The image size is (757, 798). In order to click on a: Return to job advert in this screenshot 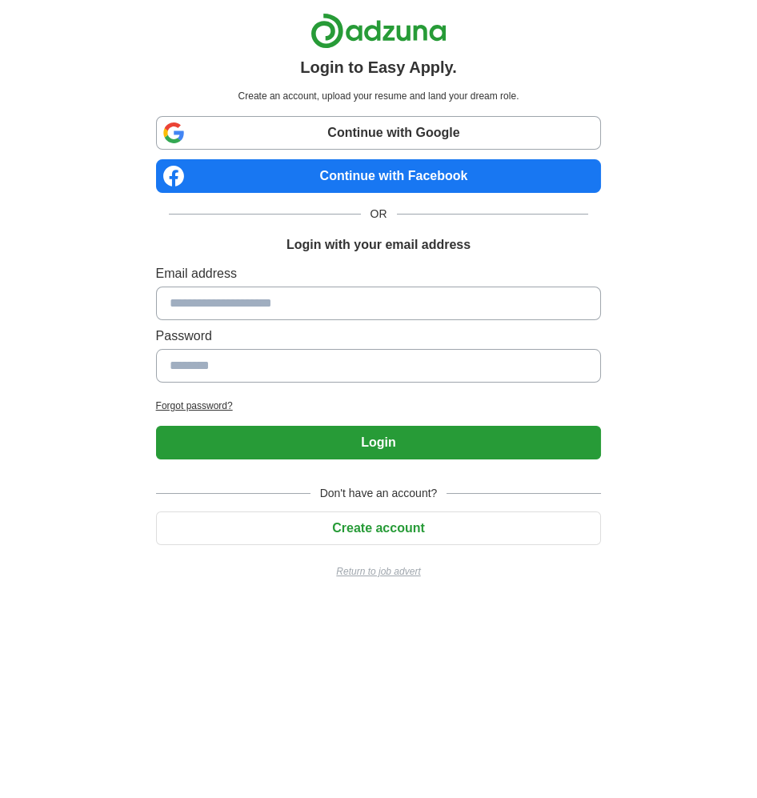, I will do `click(378, 571)`.